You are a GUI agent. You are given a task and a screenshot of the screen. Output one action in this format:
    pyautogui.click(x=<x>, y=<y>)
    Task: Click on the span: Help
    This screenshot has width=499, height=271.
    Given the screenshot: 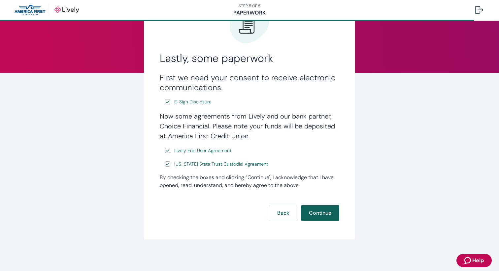 What is the action you would take?
    pyautogui.click(x=478, y=261)
    